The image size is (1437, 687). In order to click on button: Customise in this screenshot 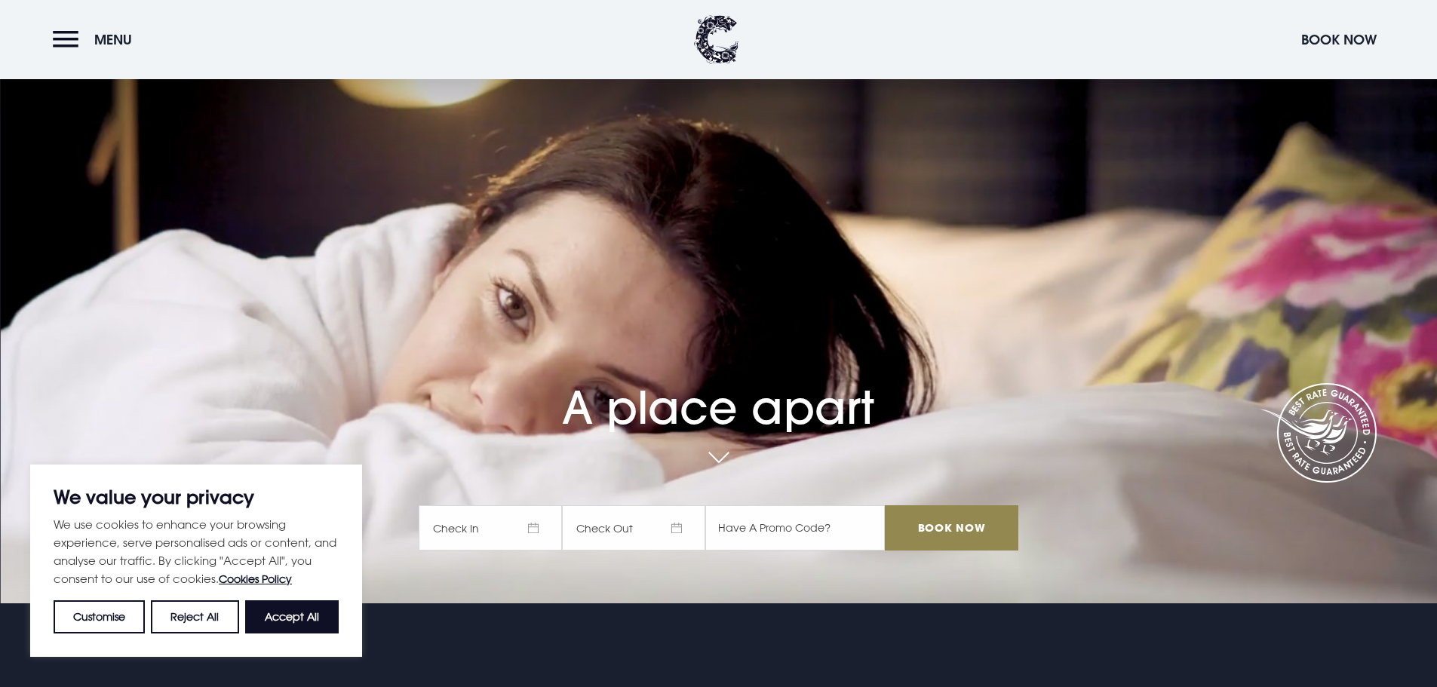, I will do `click(99, 617)`.